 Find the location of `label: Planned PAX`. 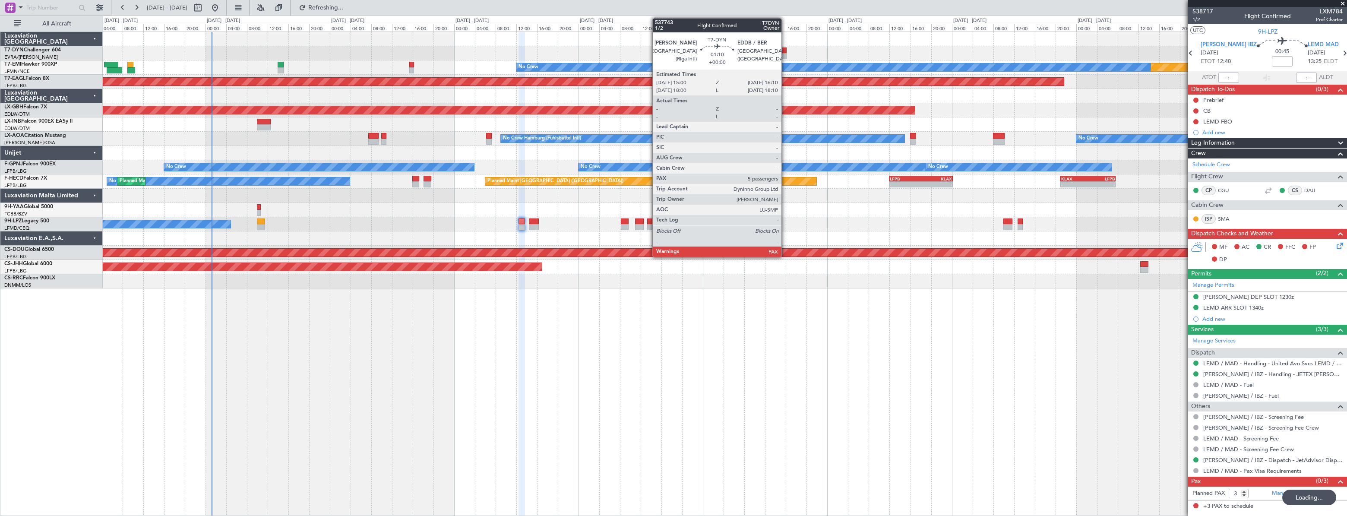

label: Planned PAX is located at coordinates (1208, 493).